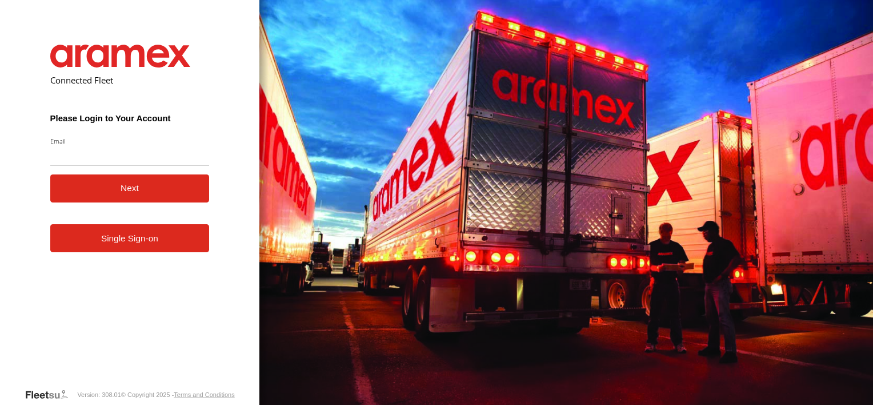  What do you see at coordinates (204, 394) in the screenshot?
I see `a: Terms and Conditions` at bounding box center [204, 394].